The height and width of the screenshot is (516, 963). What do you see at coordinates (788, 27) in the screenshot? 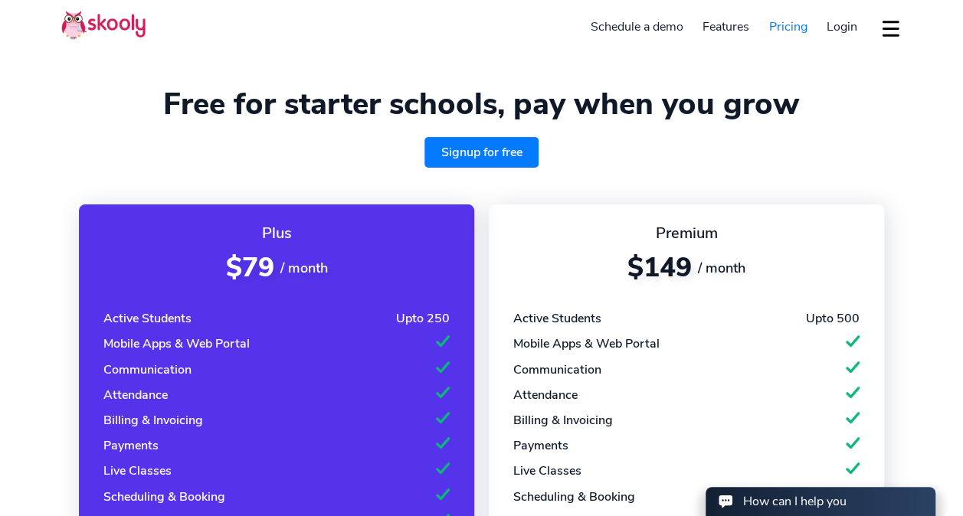
I see `span: Pricing` at bounding box center [788, 27].